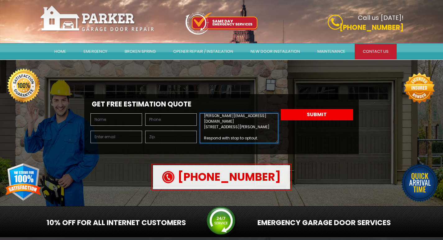  Describe the element at coordinates (331, 223) in the screenshot. I see `h2: Emergency Garage Door services` at that location.